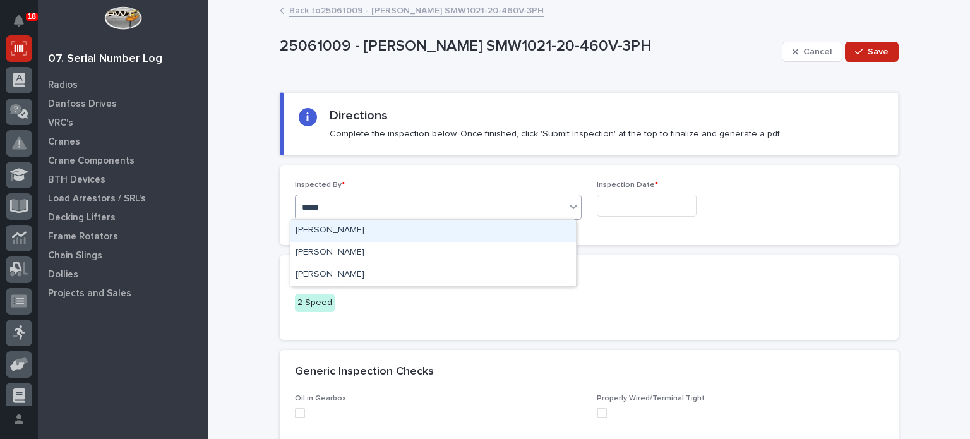 This screenshot has width=970, height=439. What do you see at coordinates (433, 275) in the screenshot?
I see `div: Patrick Timm` at bounding box center [433, 275].